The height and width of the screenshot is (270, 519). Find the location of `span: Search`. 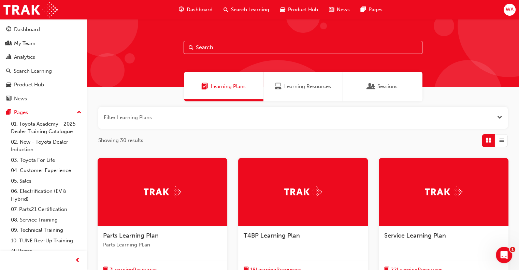

span: Search is located at coordinates (191, 47).